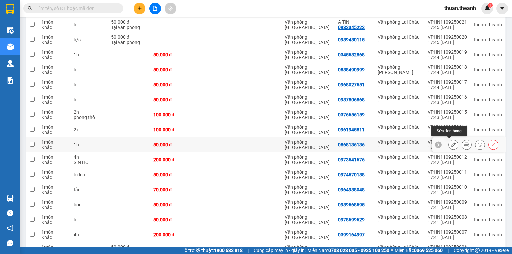 This screenshot has width=512, height=254. What do you see at coordinates (502, 8) in the screenshot?
I see `span: caret-down` at bounding box center [502, 8].